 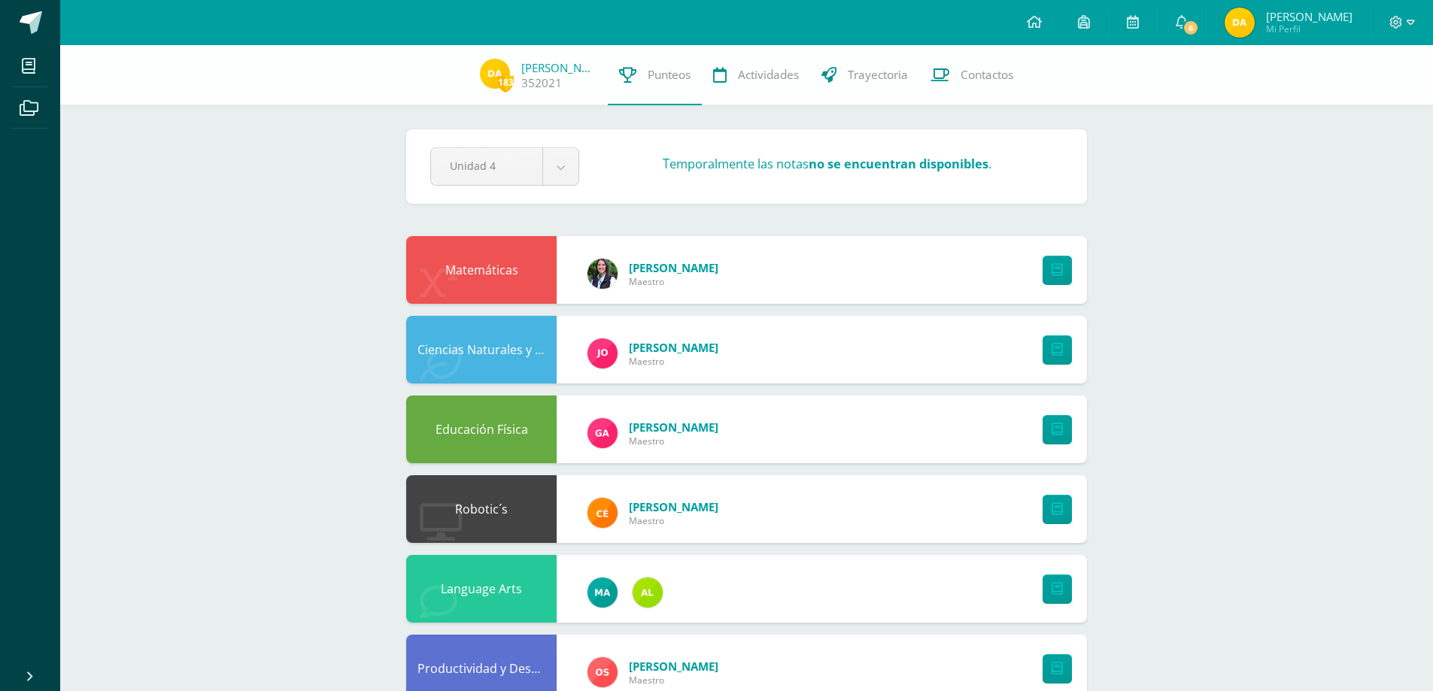 What do you see at coordinates (1309, 29) in the screenshot?
I see `span: Mi Perfil` at bounding box center [1309, 29].